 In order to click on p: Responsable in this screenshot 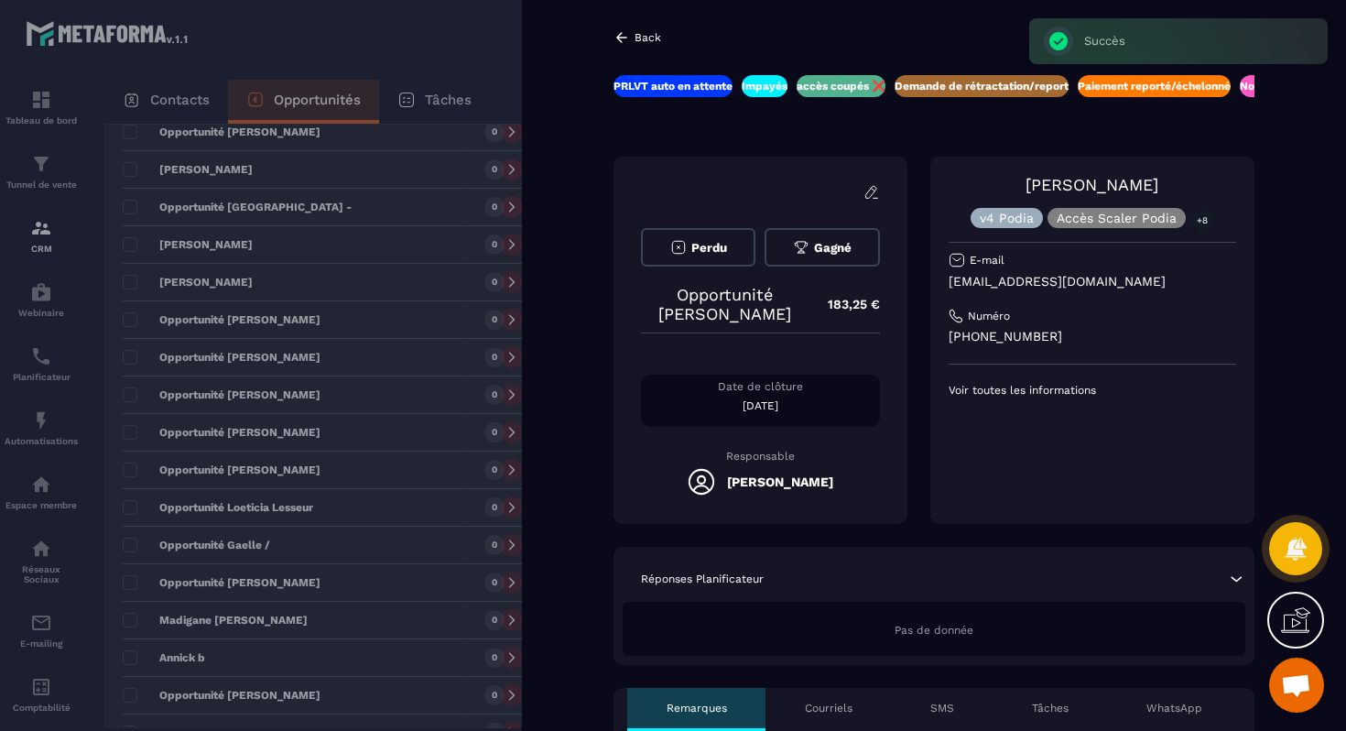, I will do `click(760, 456)`.